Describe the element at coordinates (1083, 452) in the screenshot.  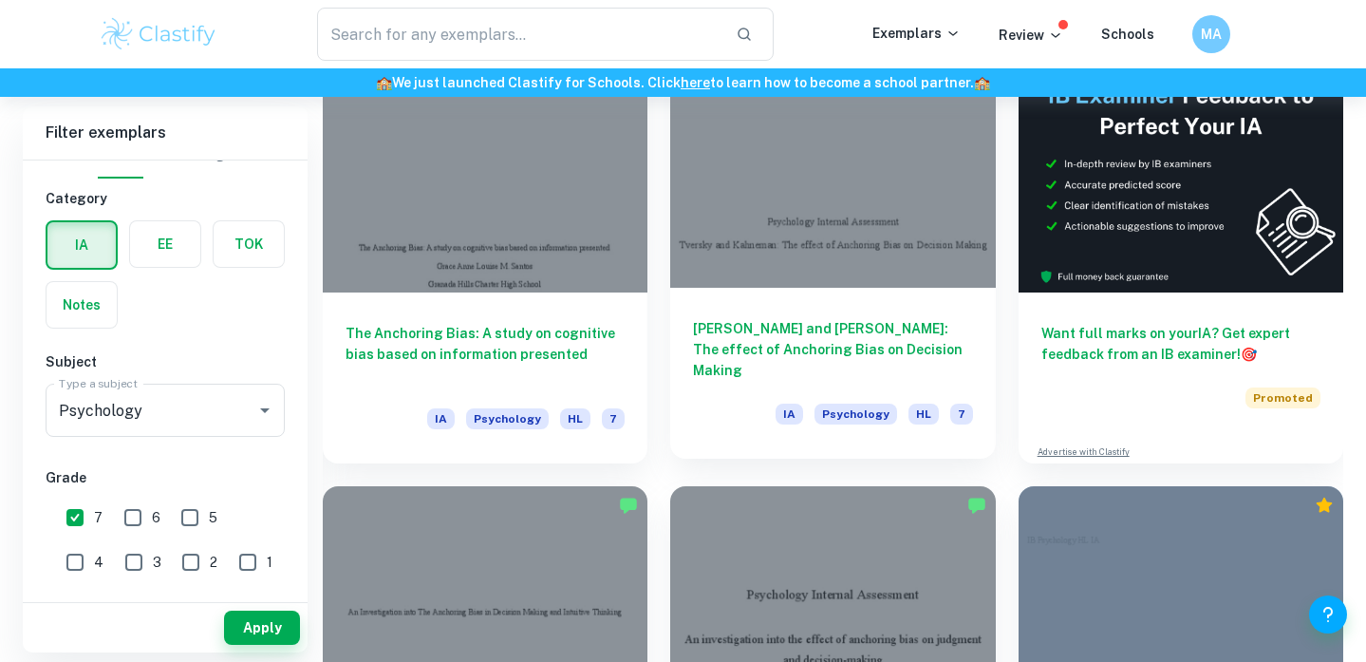
I see `a: Advertise with Clastify` at that location.